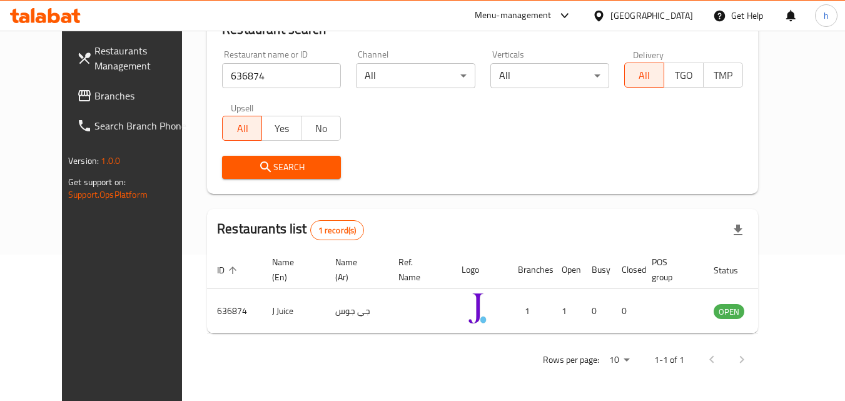  What do you see at coordinates (619, 360) in the screenshot?
I see `div: Rows per page:` at bounding box center [619, 360].